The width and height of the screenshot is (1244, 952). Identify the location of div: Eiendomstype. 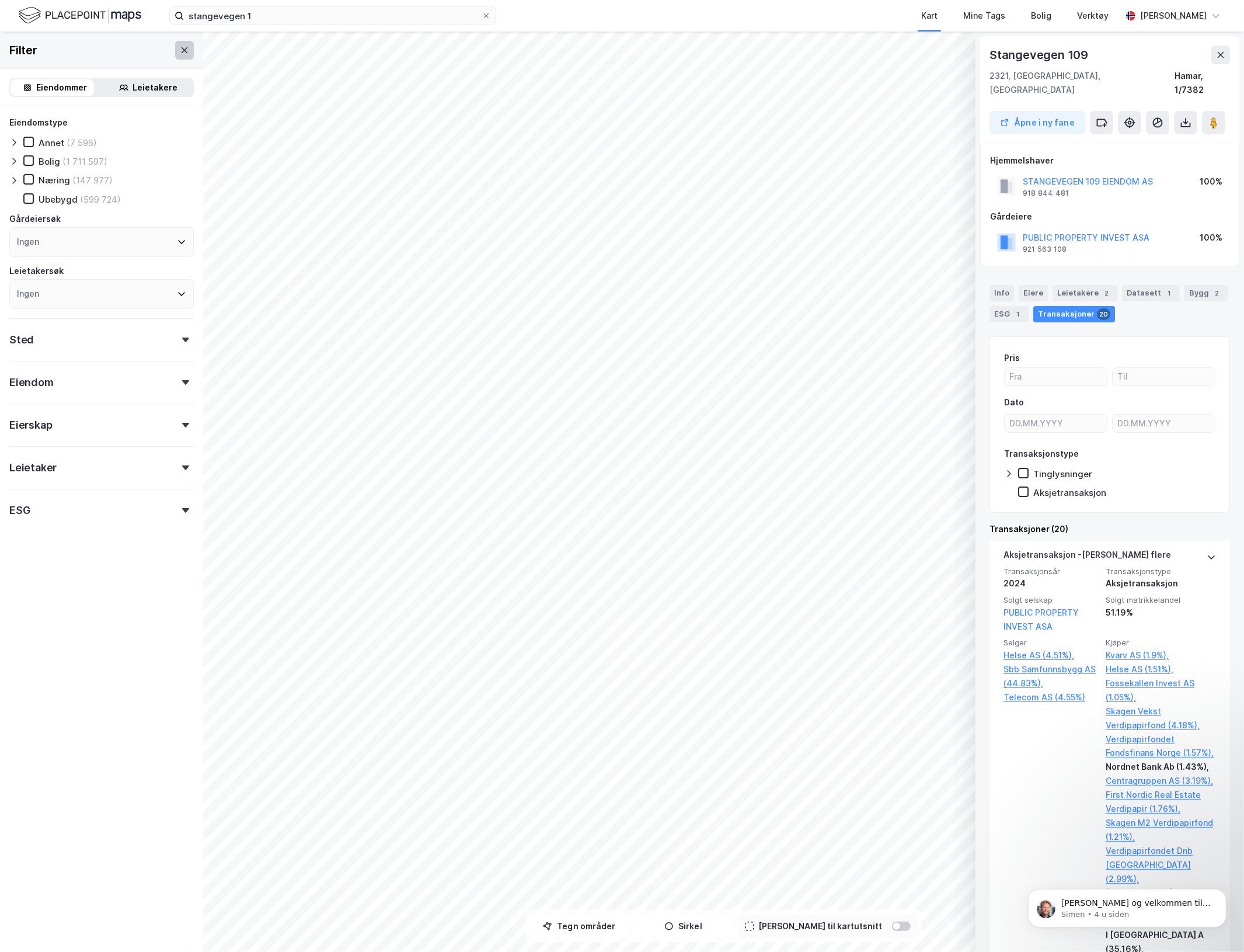
(39, 123).